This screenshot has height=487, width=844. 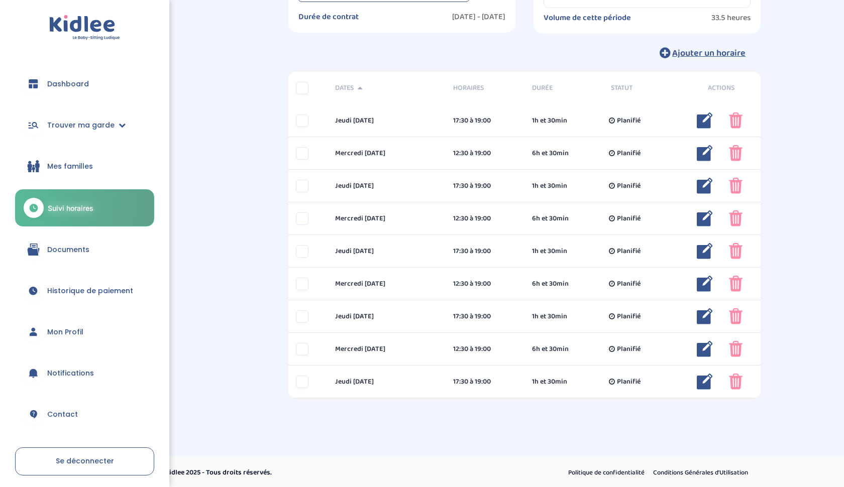 What do you see at coordinates (70, 208) in the screenshot?
I see `span: Suivi horaires` at bounding box center [70, 208].